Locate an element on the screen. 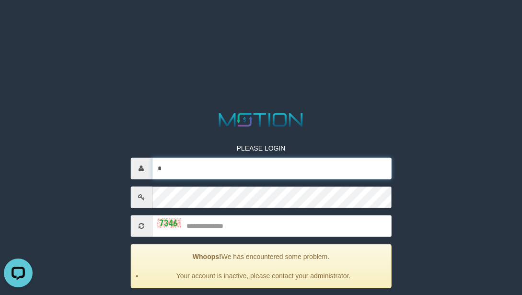  strong: Whoops! is located at coordinates (207, 256).